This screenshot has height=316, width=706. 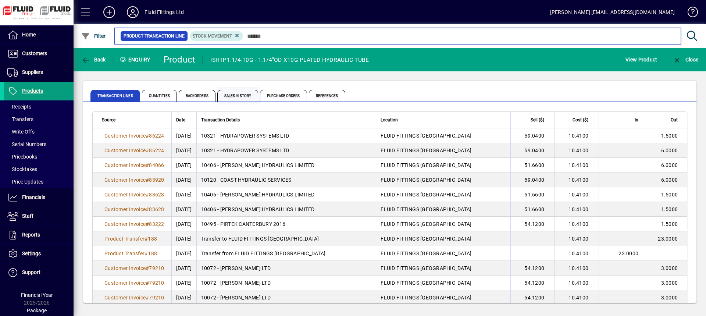 What do you see at coordinates (669, 268) in the screenshot?
I see `span: 3.0000` at bounding box center [669, 268].